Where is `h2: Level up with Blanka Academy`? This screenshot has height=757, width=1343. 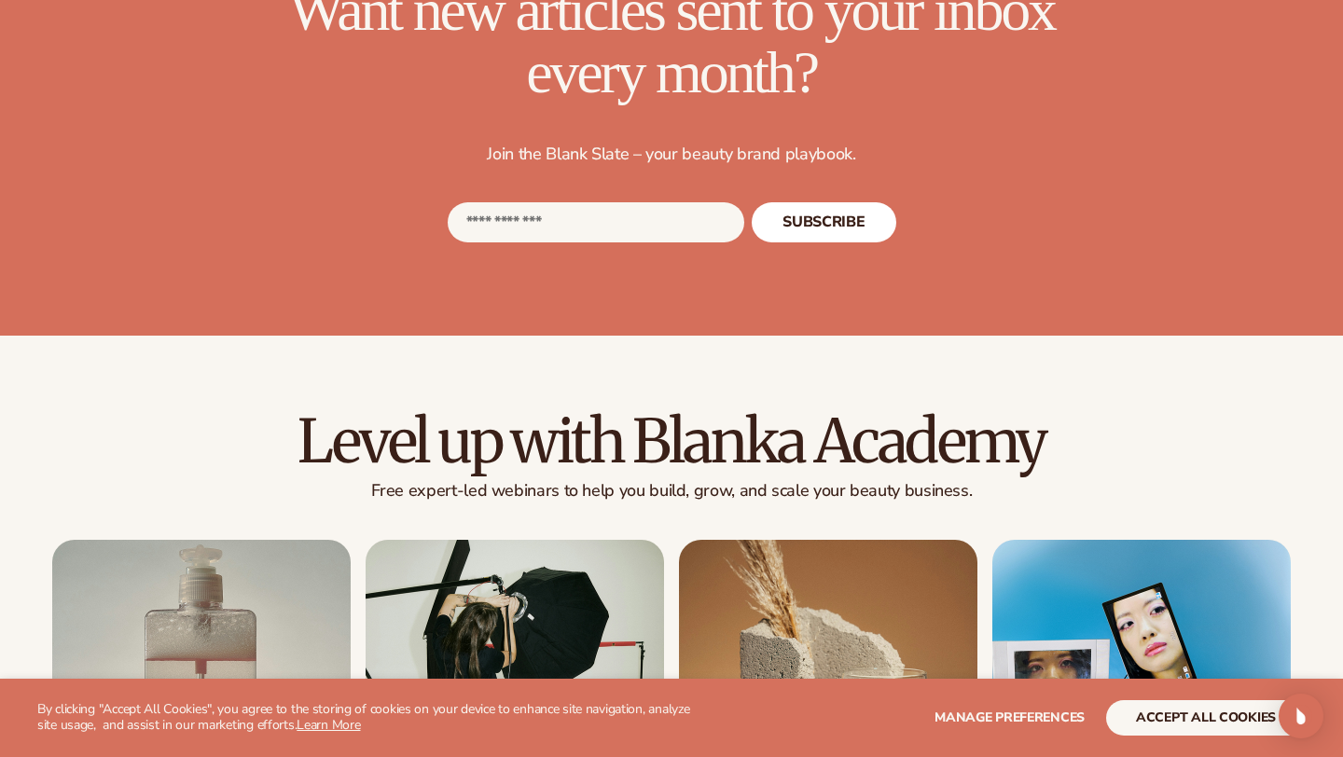 h2: Level up with Blanka Academy is located at coordinates (671, 441).